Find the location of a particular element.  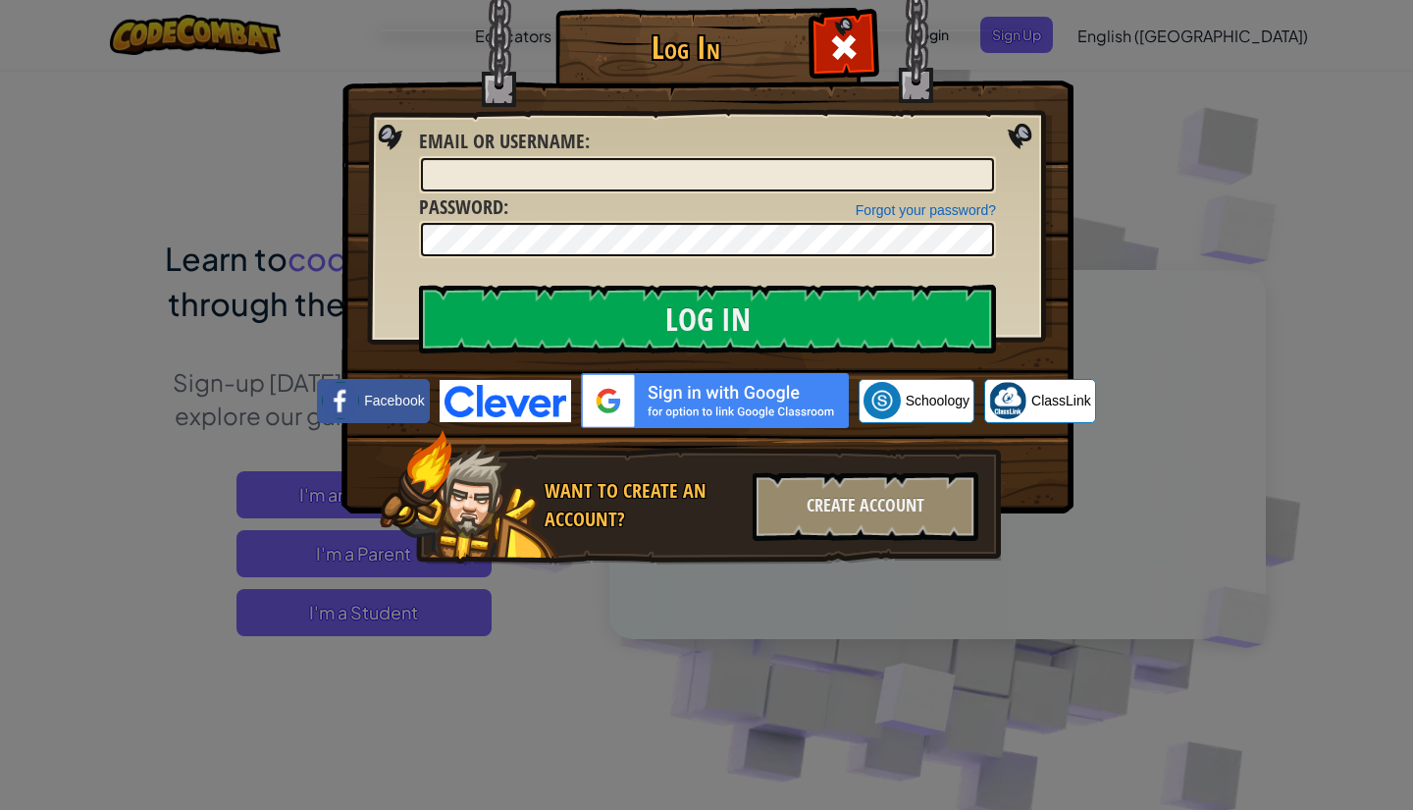

div: Create Account is located at coordinates (865, 506).